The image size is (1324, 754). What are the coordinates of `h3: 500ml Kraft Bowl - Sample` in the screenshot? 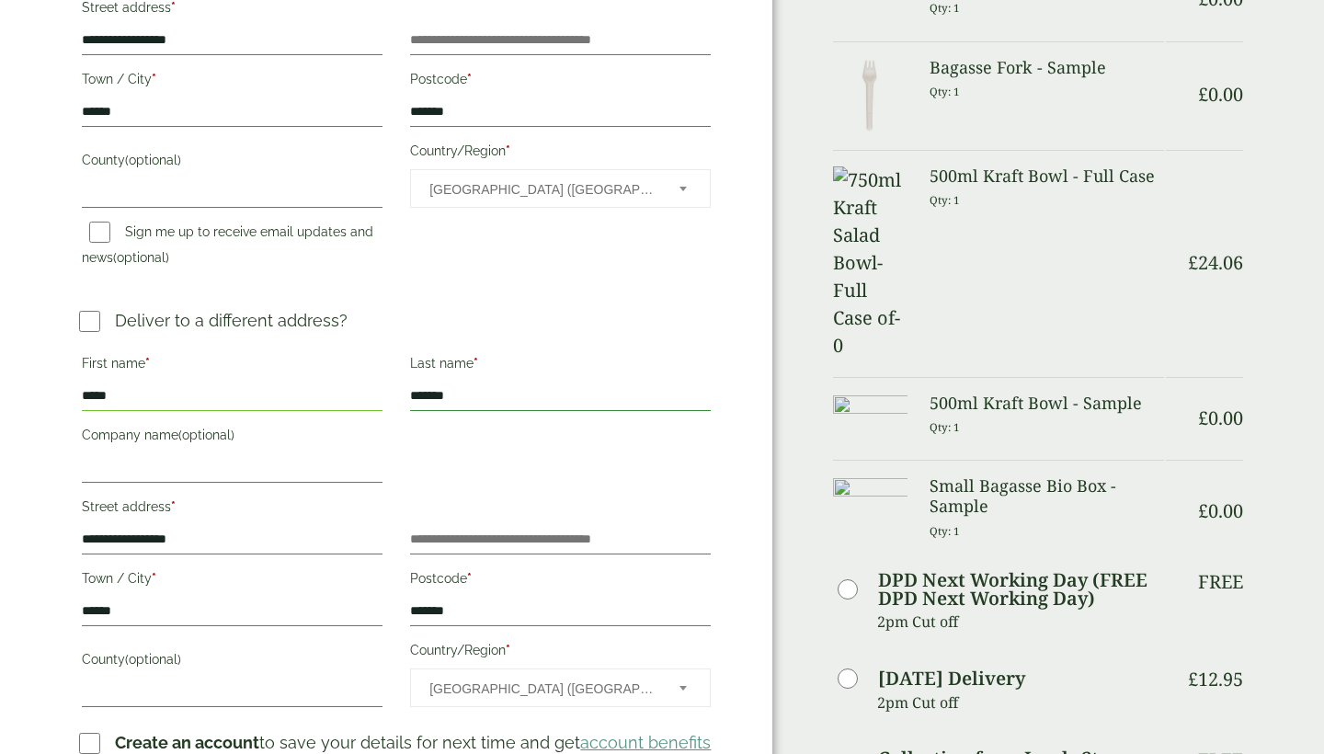 It's located at (1046, 404).